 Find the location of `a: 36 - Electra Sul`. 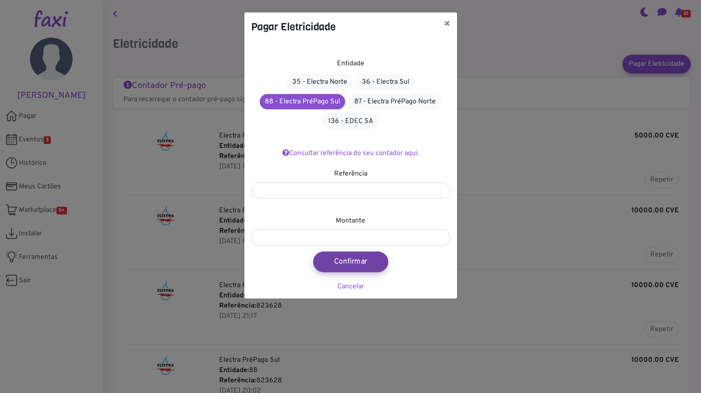

a: 36 - Electra Sul is located at coordinates (385, 82).